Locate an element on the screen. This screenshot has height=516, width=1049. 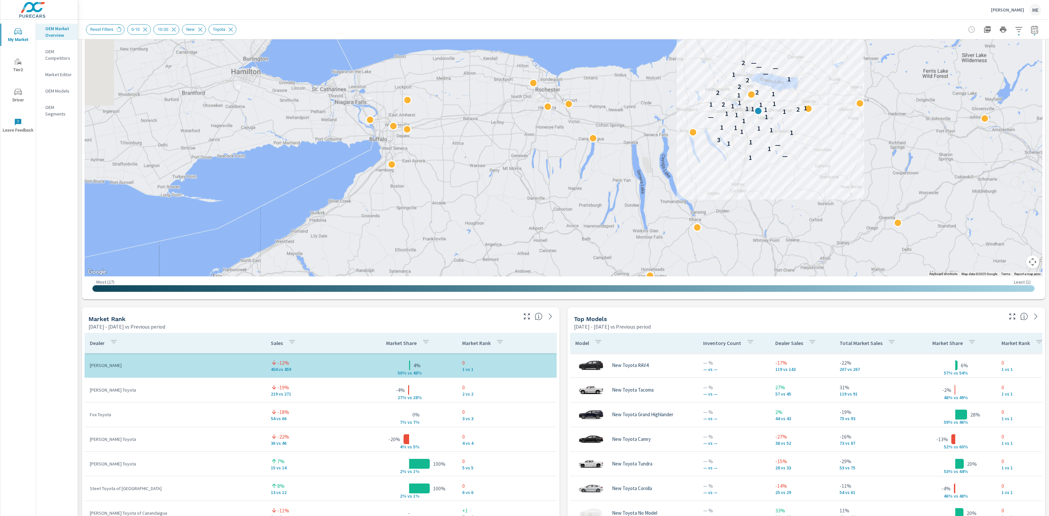
p: Dealer Sales is located at coordinates (789, 343).